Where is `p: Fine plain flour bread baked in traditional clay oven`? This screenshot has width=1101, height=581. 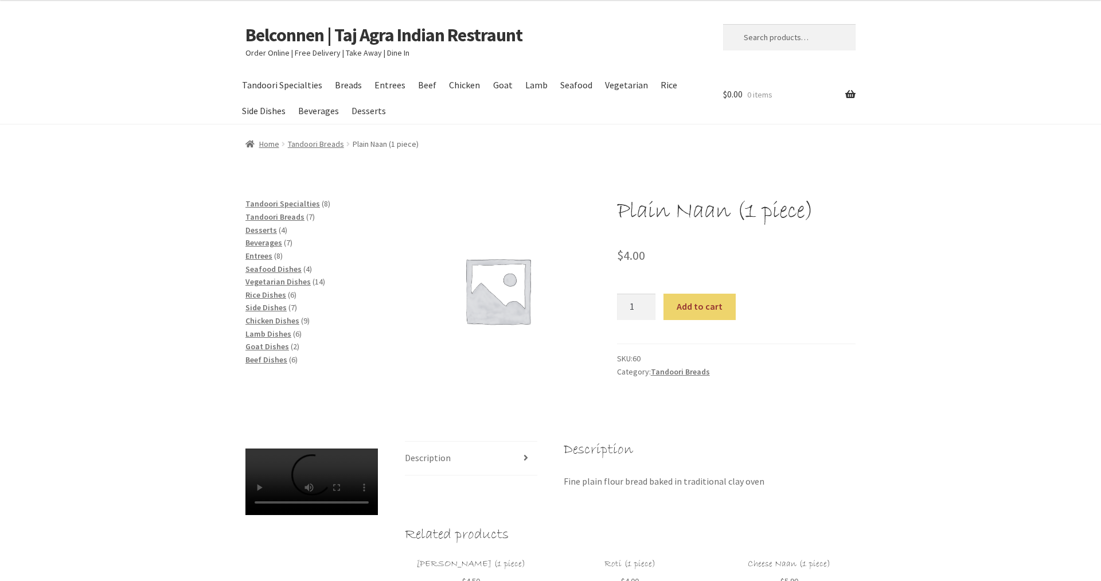
p: Fine plain flour bread baked in traditional clay oven is located at coordinates (710, 482).